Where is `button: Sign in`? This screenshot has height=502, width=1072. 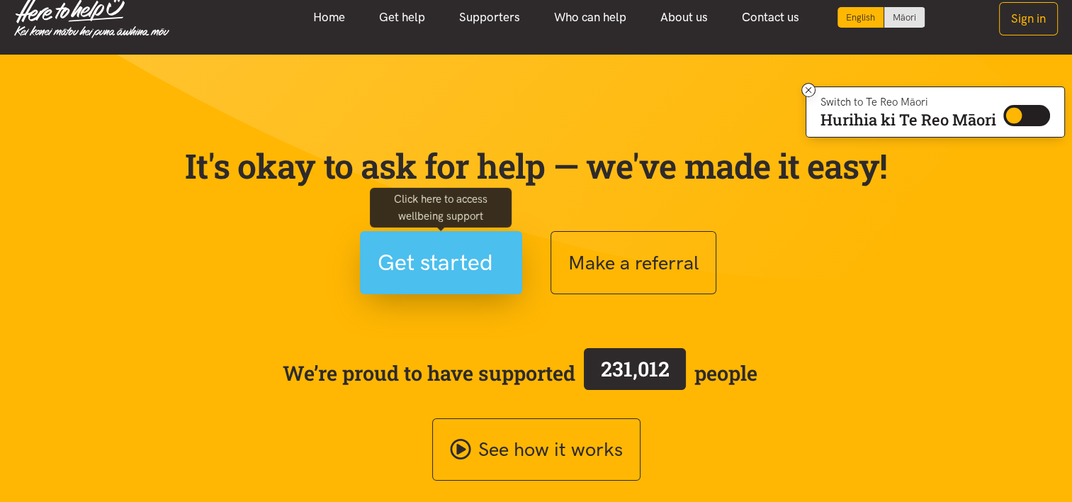 button: Sign in is located at coordinates (1028, 18).